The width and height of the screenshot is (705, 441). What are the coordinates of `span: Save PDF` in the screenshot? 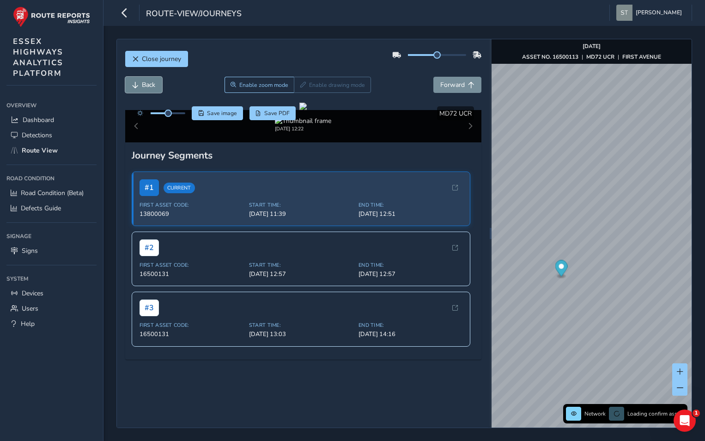 It's located at (277, 113).